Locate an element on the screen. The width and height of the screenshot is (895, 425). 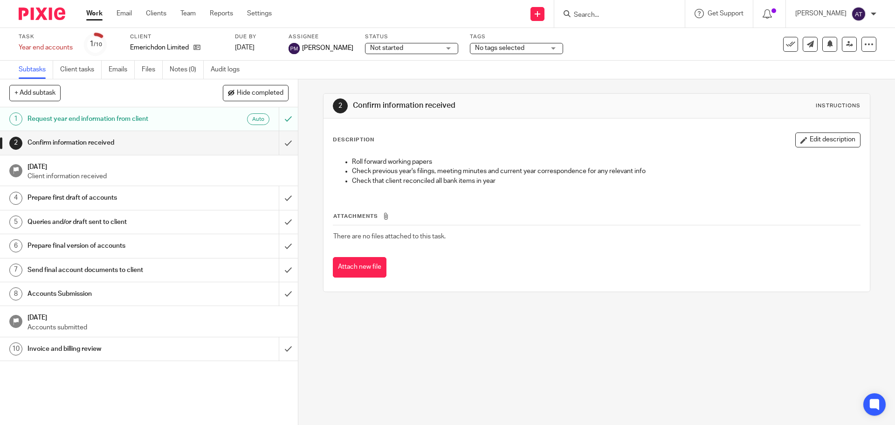
span: No tags selected is located at coordinates (500, 48).